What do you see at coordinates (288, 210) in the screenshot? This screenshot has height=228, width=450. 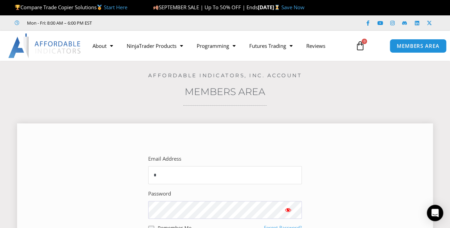 I see `button: Show password` at bounding box center [288, 210].